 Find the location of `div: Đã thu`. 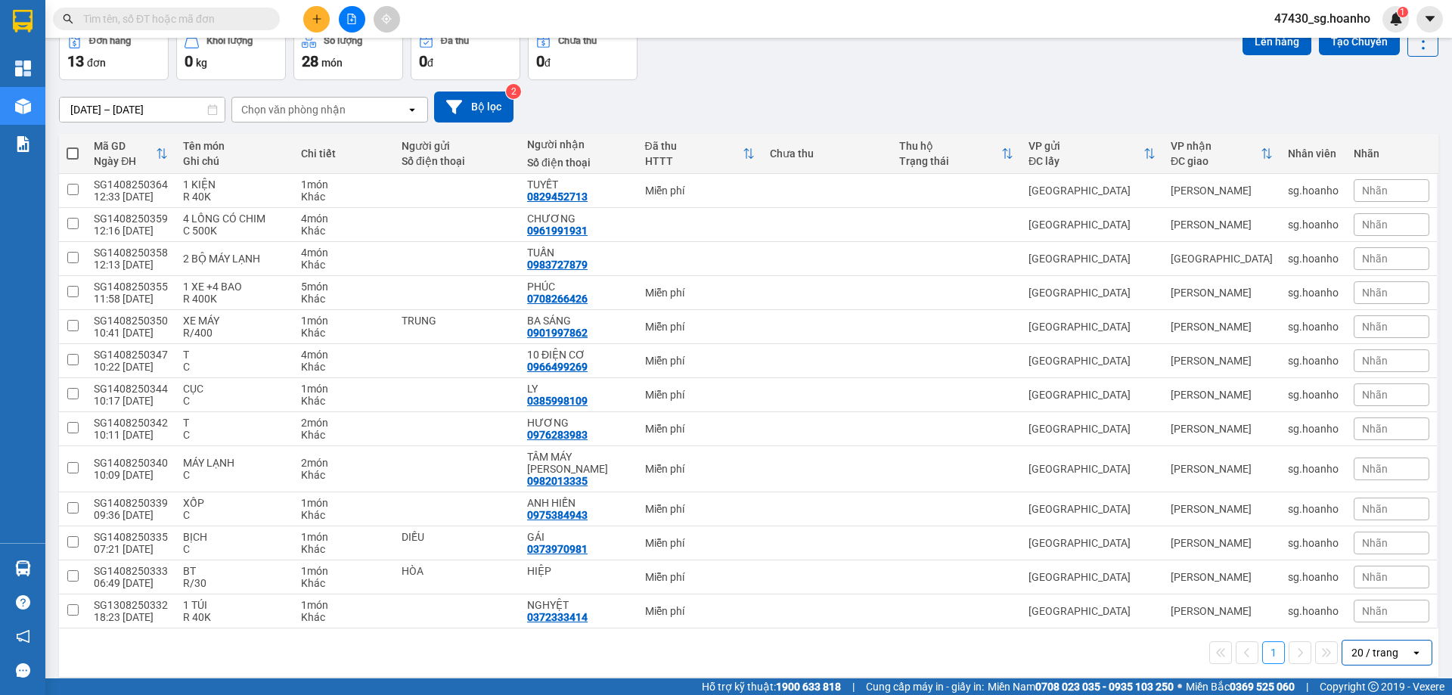

div: Đã thu is located at coordinates (455, 41).